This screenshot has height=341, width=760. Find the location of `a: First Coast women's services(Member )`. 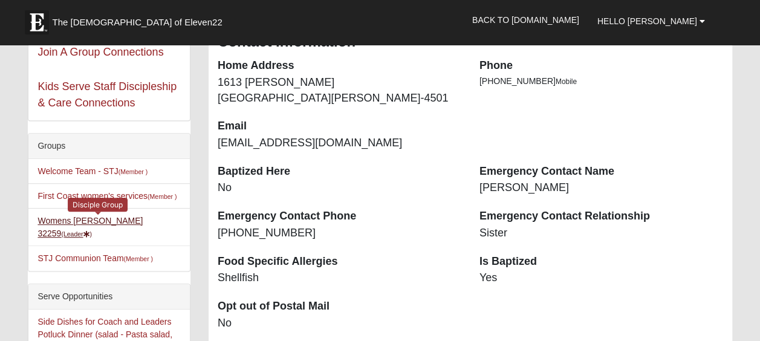

a: First Coast women's services(Member ) is located at coordinates (107, 196).